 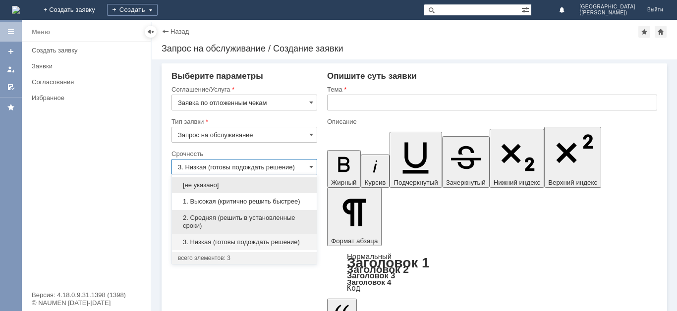 What do you see at coordinates (244, 185) in the screenshot?
I see `span: [не указано]` at bounding box center [244, 185].